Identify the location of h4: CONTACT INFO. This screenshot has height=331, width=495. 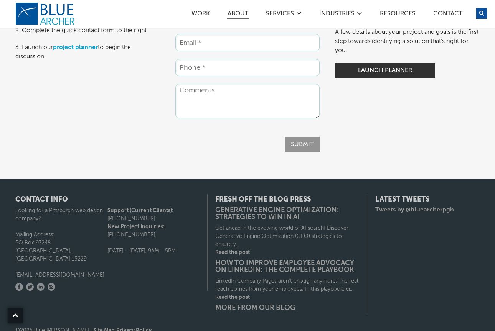
(107, 200).